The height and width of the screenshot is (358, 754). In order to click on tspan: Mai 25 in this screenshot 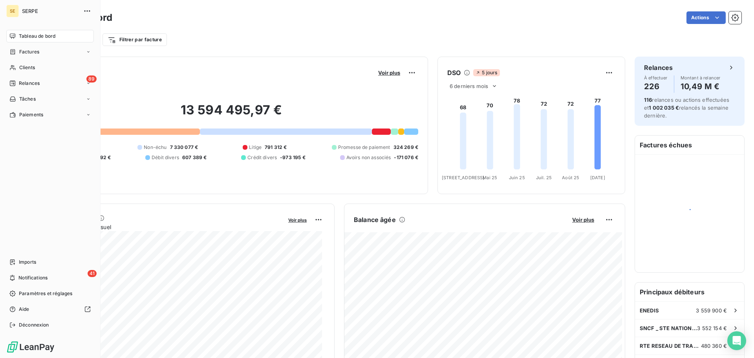, I will do `click(490, 177)`.